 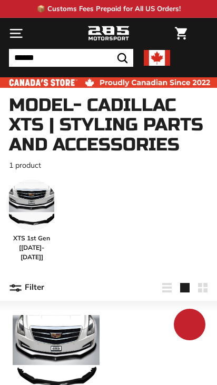 What do you see at coordinates (26, 288) in the screenshot?
I see `button: Filter` at bounding box center [26, 288].